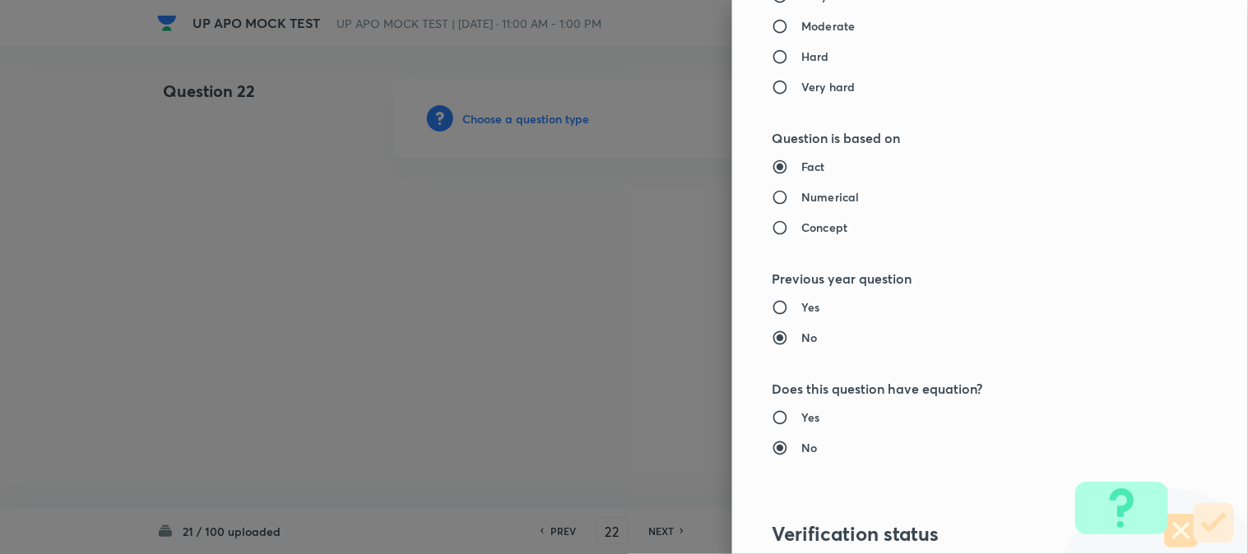 The image size is (1248, 554). What do you see at coordinates (827, 86) in the screenshot?
I see `h6: Very hard` at bounding box center [827, 86].